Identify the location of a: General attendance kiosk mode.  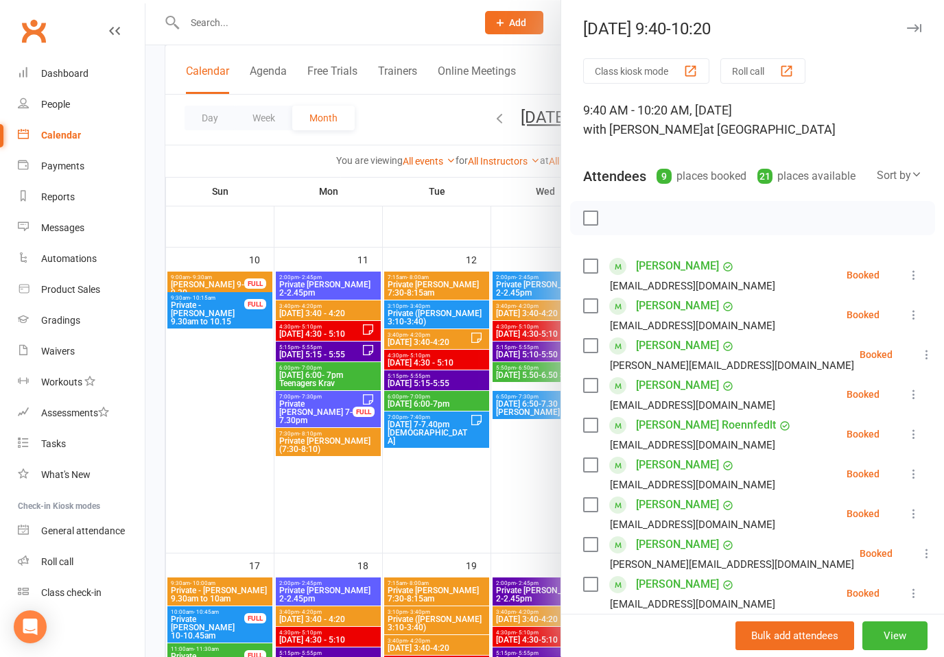
(81, 531).